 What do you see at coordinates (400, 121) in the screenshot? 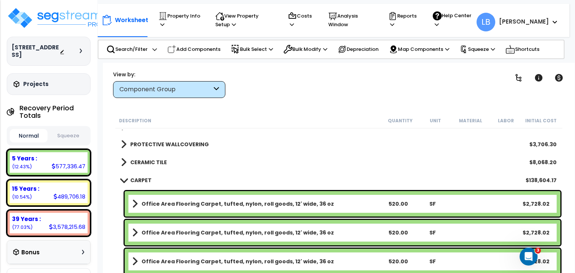
I see `small: Quantity` at bounding box center [400, 121].